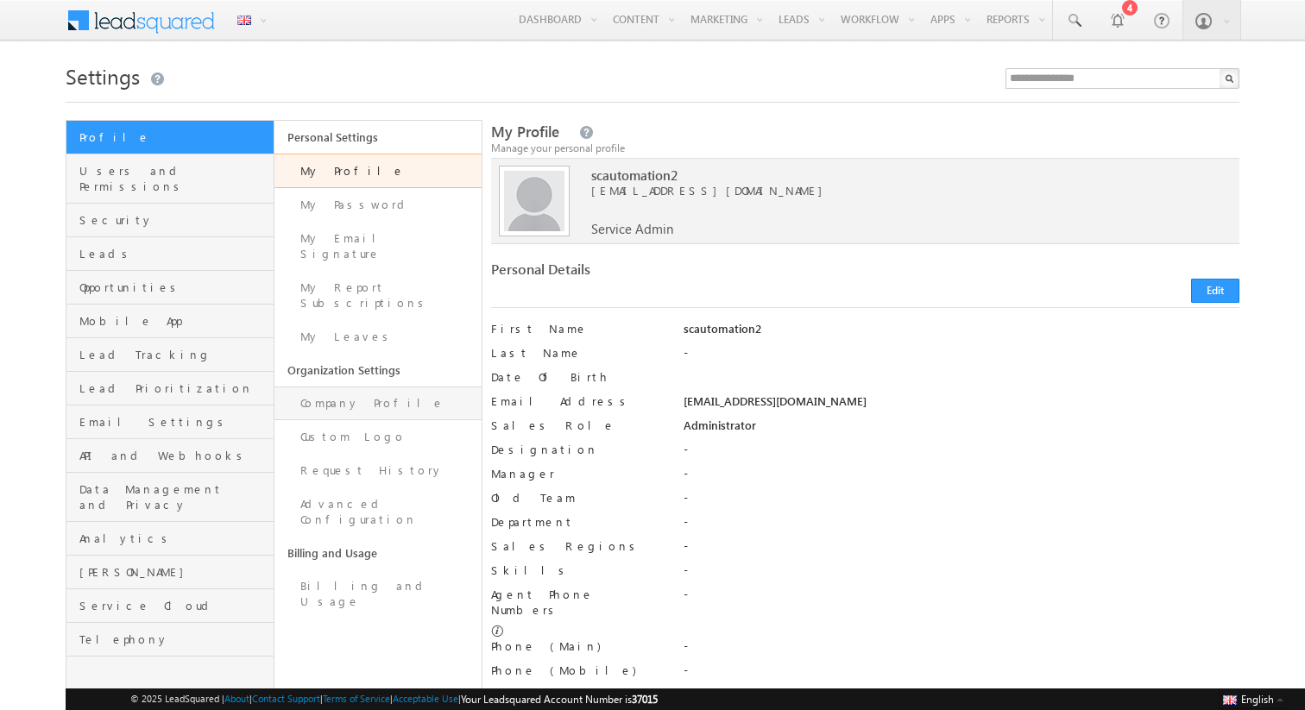 The image size is (1305, 710). Describe the element at coordinates (559, 699) in the screenshot. I see `span: Your Leadsquared Account Number is` at that location.